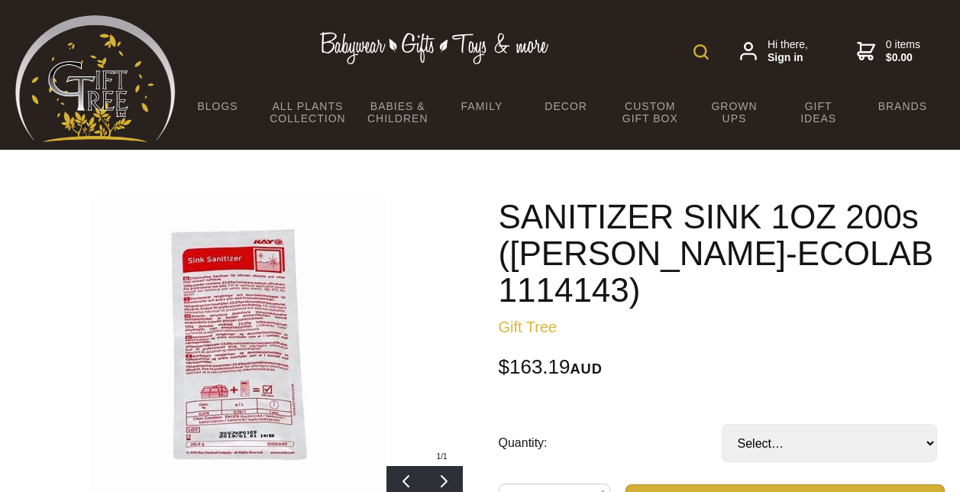 The height and width of the screenshot is (492, 960). Describe the element at coordinates (435, 48) in the screenshot. I see `img: Babywear - Gifts - Toys & more` at that location.